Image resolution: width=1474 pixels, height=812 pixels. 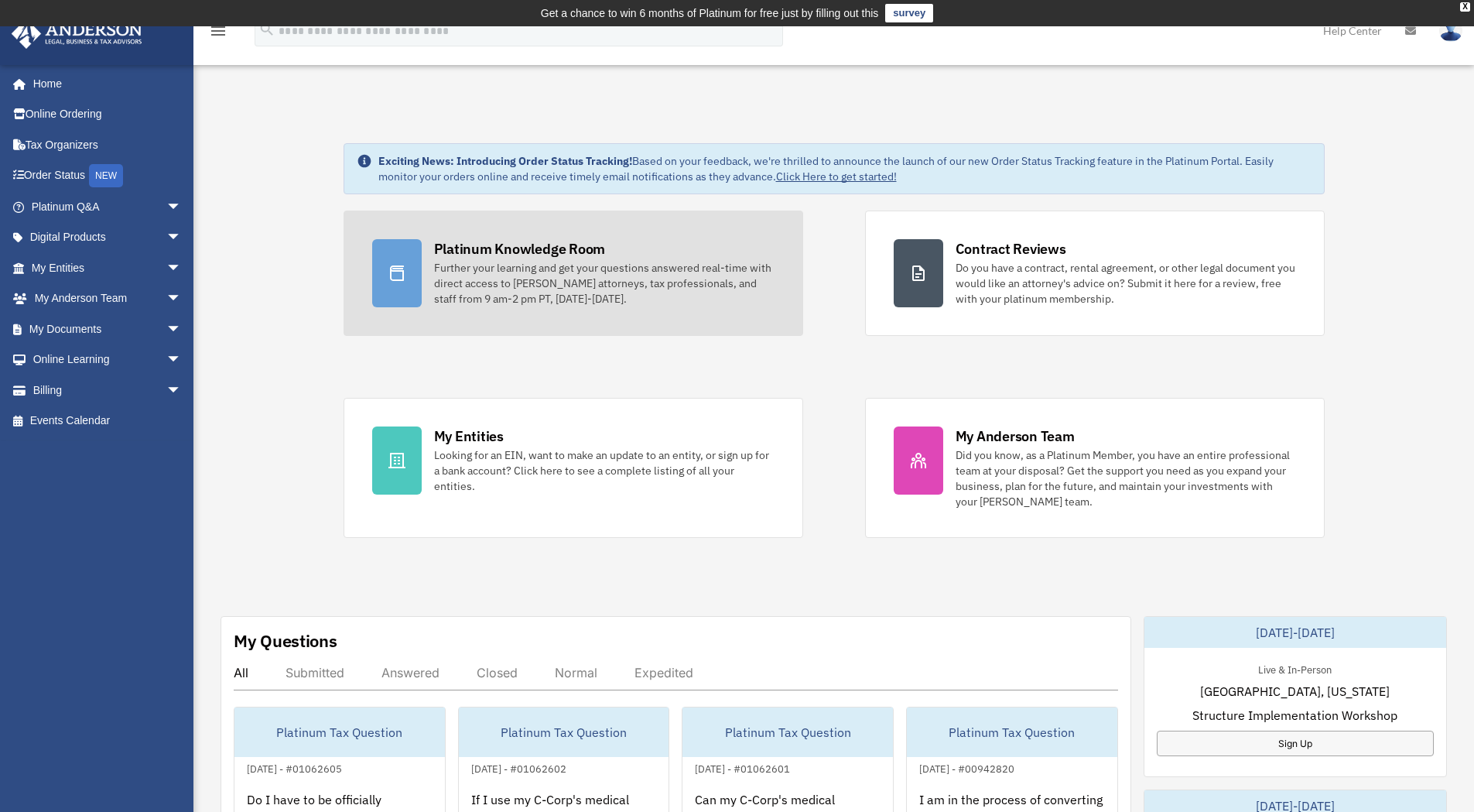 I want to click on div: Further your learning and get your questions answered real-time with direct access to [PERSON_NAM..., so click(x=604, y=283).